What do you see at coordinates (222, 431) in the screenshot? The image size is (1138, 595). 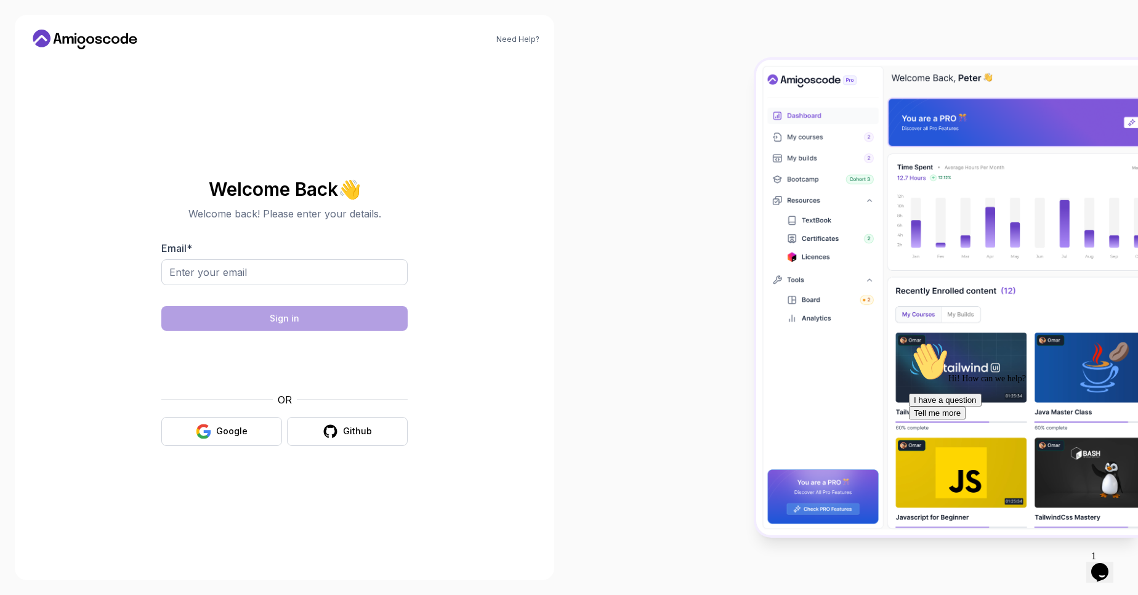 I see `button: Google` at bounding box center [222, 431].